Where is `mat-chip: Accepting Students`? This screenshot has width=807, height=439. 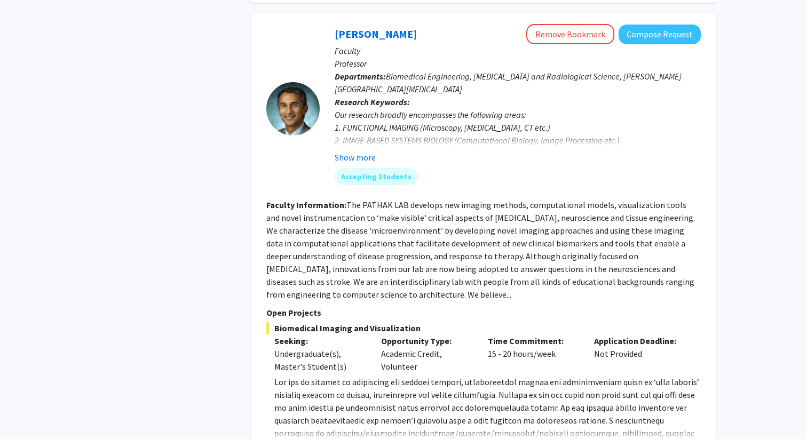 mat-chip: Accepting Students is located at coordinates (376, 177).